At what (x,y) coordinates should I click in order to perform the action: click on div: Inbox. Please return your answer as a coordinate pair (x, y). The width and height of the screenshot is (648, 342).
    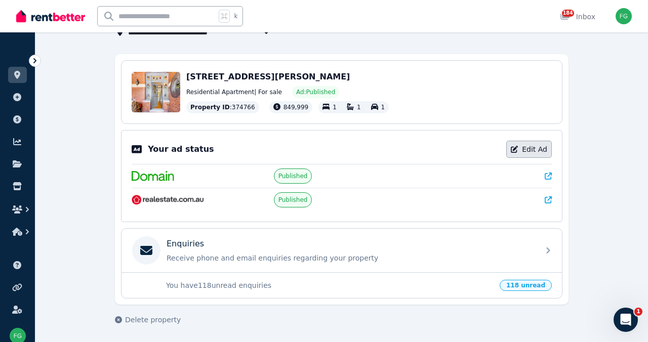
    Looking at the image, I should click on (577, 17).